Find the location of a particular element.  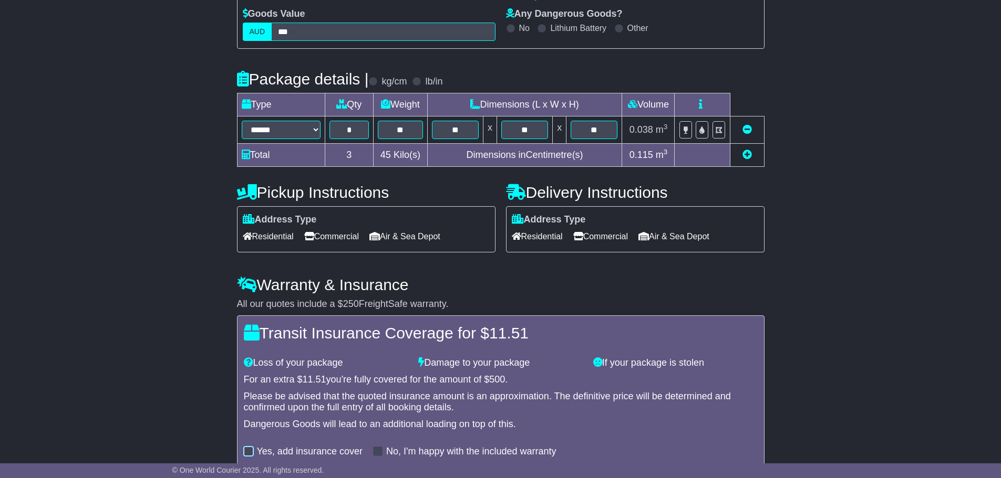

div: If your package is stolen is located at coordinates (675, 363).